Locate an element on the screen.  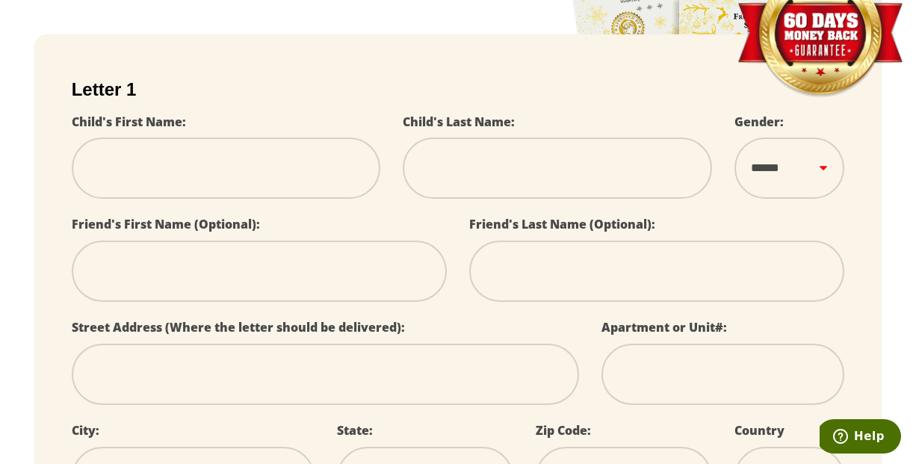
label: Country is located at coordinates (759, 430).